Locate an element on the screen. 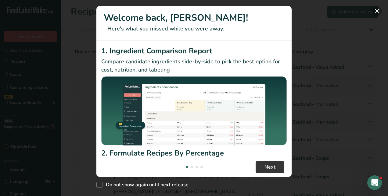  h2: 2. Formulate Recipes By Percentage is located at coordinates (194, 153).